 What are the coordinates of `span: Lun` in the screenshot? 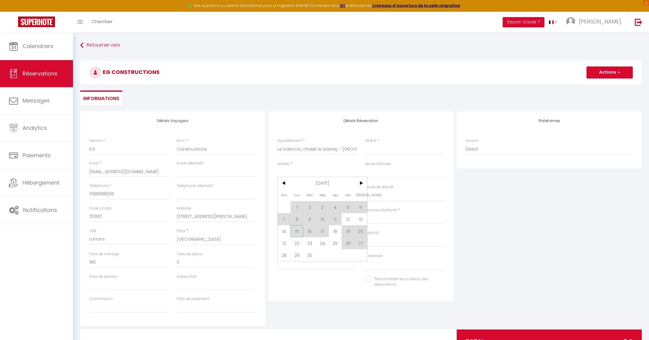 It's located at (297, 195).